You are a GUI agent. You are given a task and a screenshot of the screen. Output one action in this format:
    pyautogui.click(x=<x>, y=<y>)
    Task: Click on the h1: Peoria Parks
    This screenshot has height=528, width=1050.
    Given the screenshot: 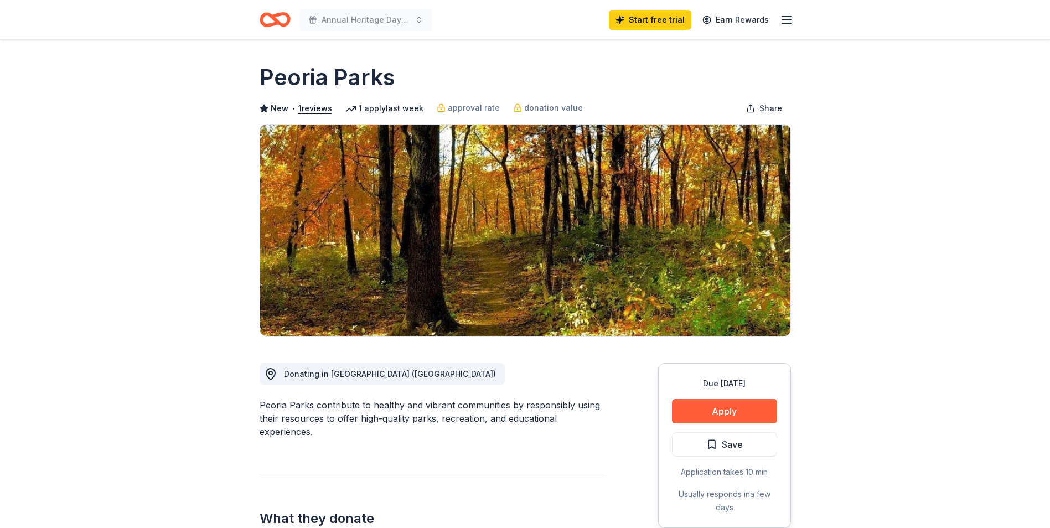 What is the action you would take?
    pyautogui.click(x=327, y=78)
    